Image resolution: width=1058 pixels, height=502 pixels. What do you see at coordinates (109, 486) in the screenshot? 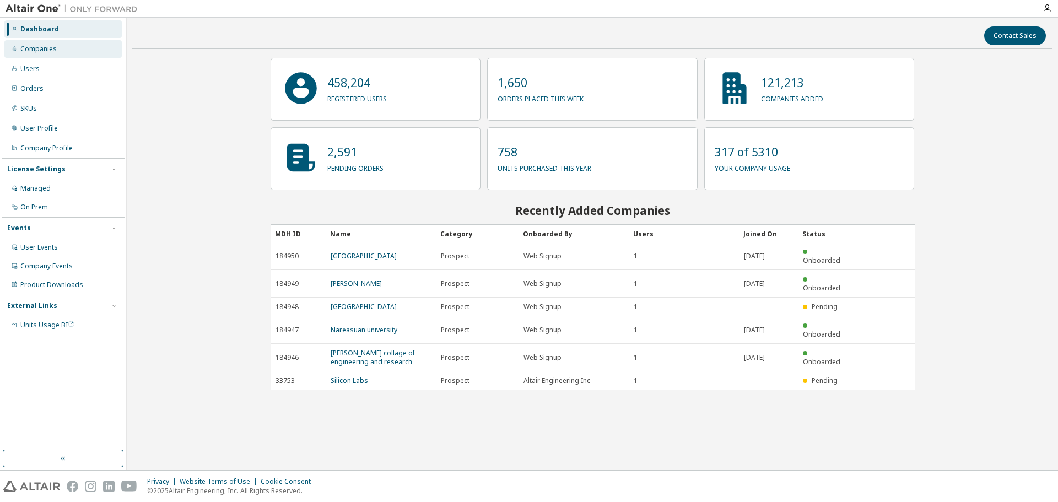
I see `img: linkedin.svg` at bounding box center [109, 486].